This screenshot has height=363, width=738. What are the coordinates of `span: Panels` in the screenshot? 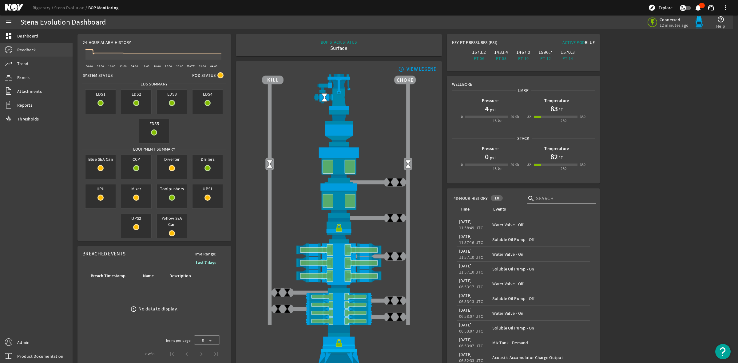 It's located at (23, 77).